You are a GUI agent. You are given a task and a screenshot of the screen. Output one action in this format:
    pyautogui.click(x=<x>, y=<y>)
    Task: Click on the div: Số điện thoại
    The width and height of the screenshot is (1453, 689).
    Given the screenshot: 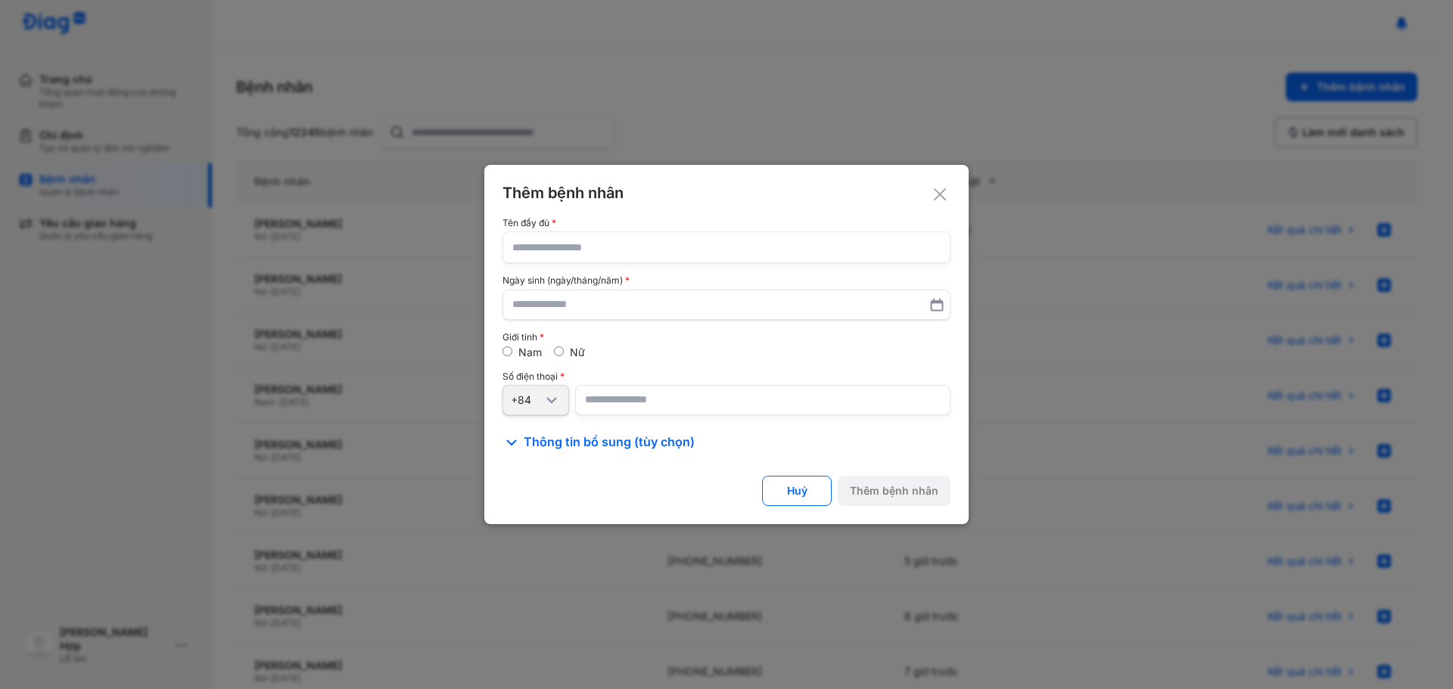 What is the action you would take?
    pyautogui.click(x=726, y=377)
    